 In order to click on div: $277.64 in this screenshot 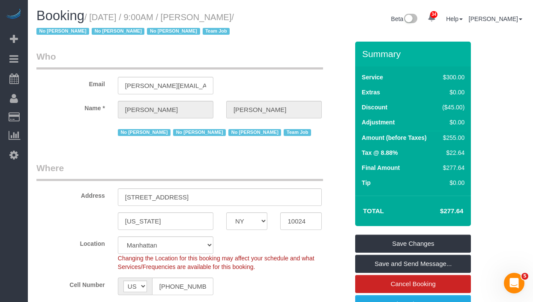, I will do `click(452, 167)`.